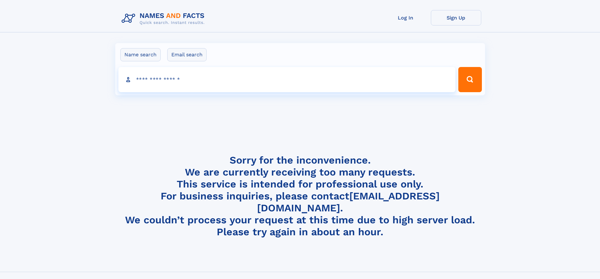  I want to click on label: Name search, so click(140, 55).